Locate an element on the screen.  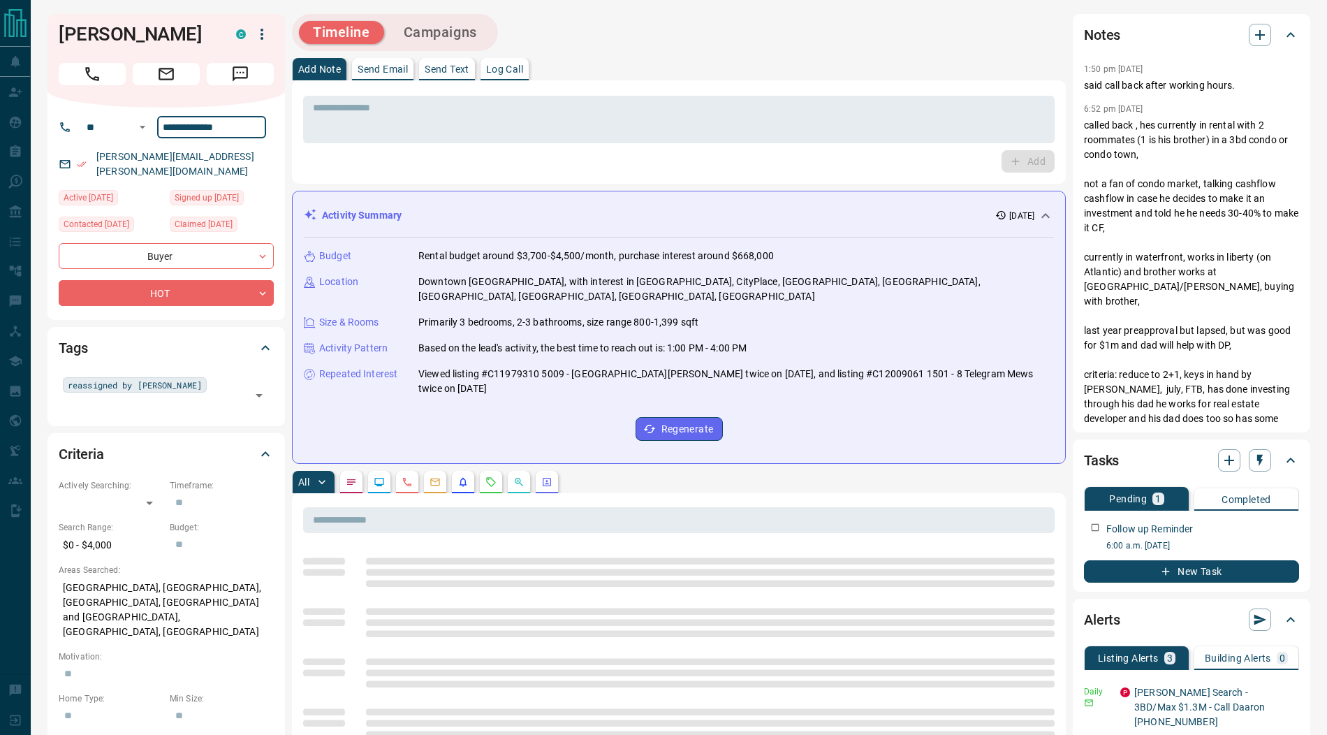
svg: Email is located at coordinates (1089, 703).